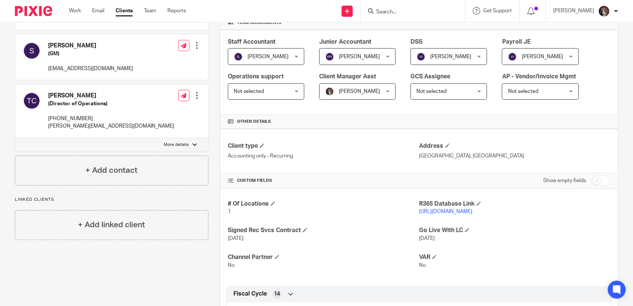 The image size is (633, 306). What do you see at coordinates (256, 76) in the screenshot?
I see `span: Operations support` at bounding box center [256, 76].